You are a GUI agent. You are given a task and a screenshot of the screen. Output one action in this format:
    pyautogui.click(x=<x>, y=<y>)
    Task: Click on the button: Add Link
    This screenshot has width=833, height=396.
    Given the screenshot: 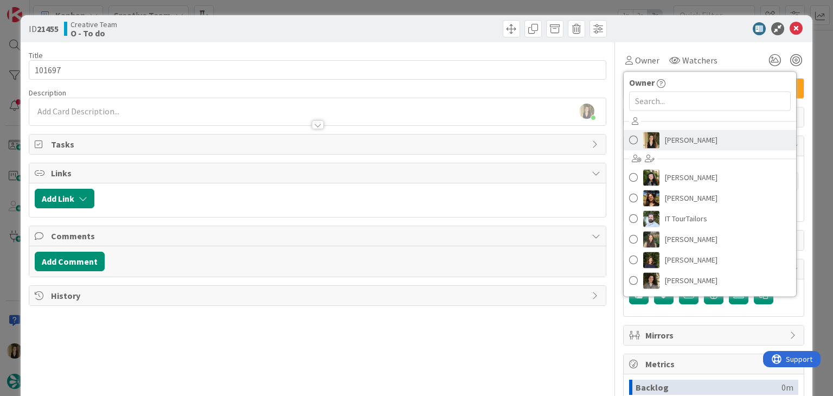 What is the action you would take?
    pyautogui.click(x=65, y=199)
    